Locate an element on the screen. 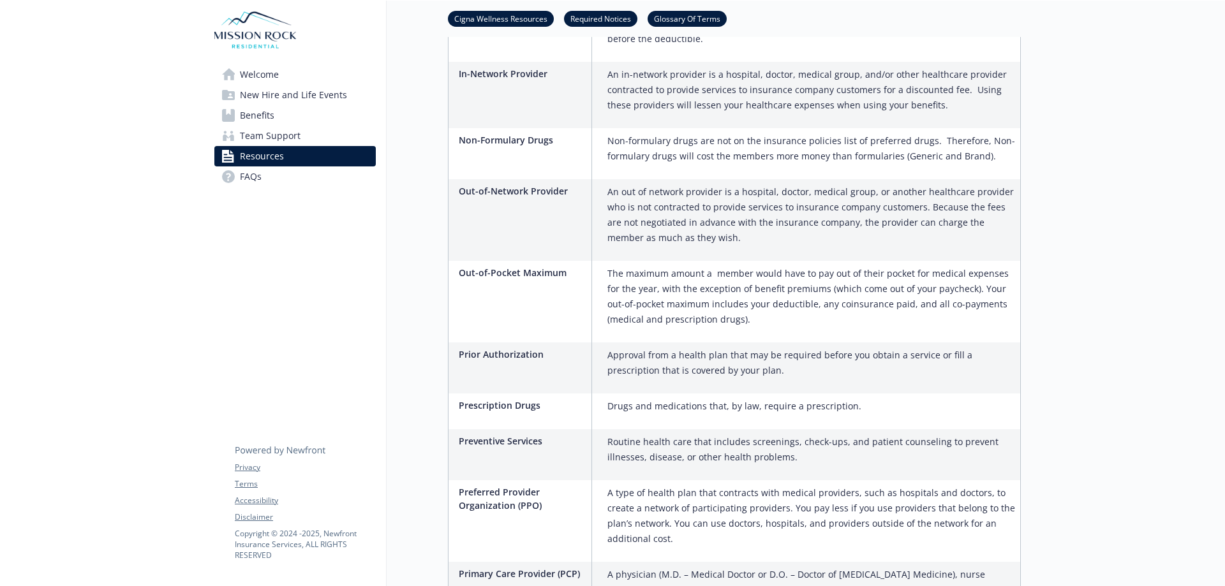  p: Prior Authorization is located at coordinates (522, 354).